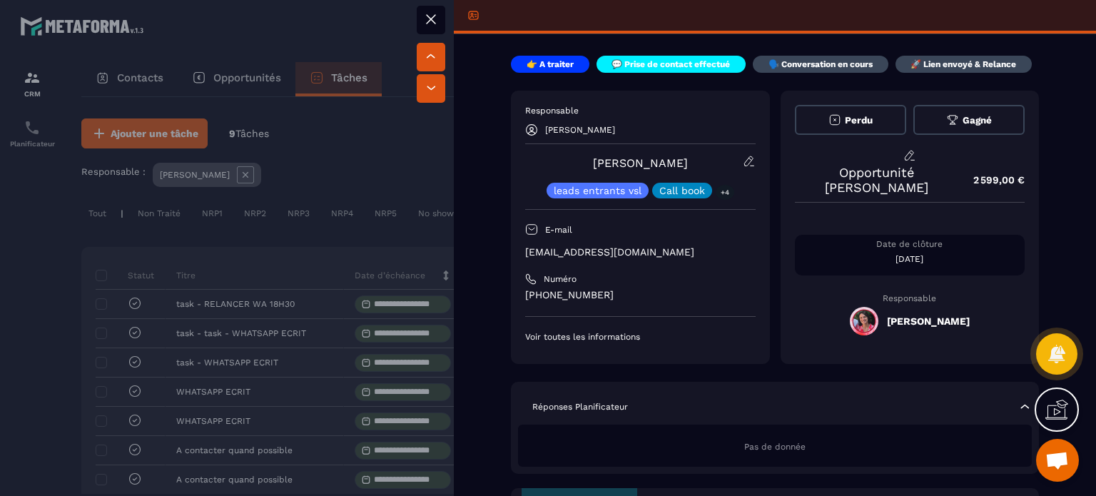 This screenshot has height=496, width=1096. I want to click on p: Réponses Planificateur, so click(580, 407).